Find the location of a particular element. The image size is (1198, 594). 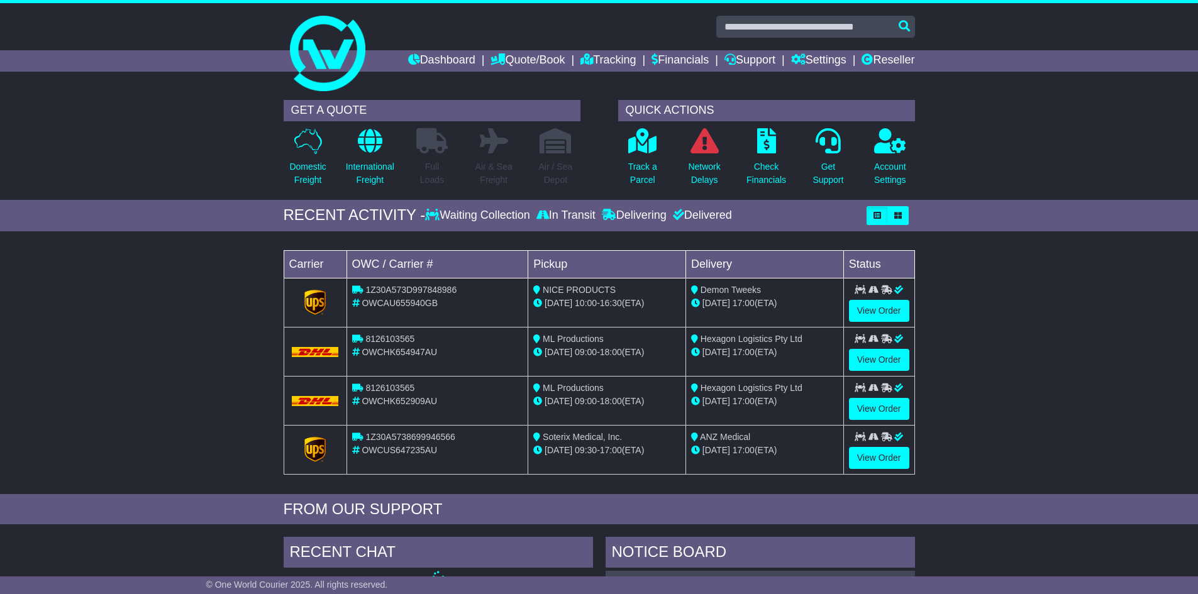

a: Track aParcel is located at coordinates (643, 160).